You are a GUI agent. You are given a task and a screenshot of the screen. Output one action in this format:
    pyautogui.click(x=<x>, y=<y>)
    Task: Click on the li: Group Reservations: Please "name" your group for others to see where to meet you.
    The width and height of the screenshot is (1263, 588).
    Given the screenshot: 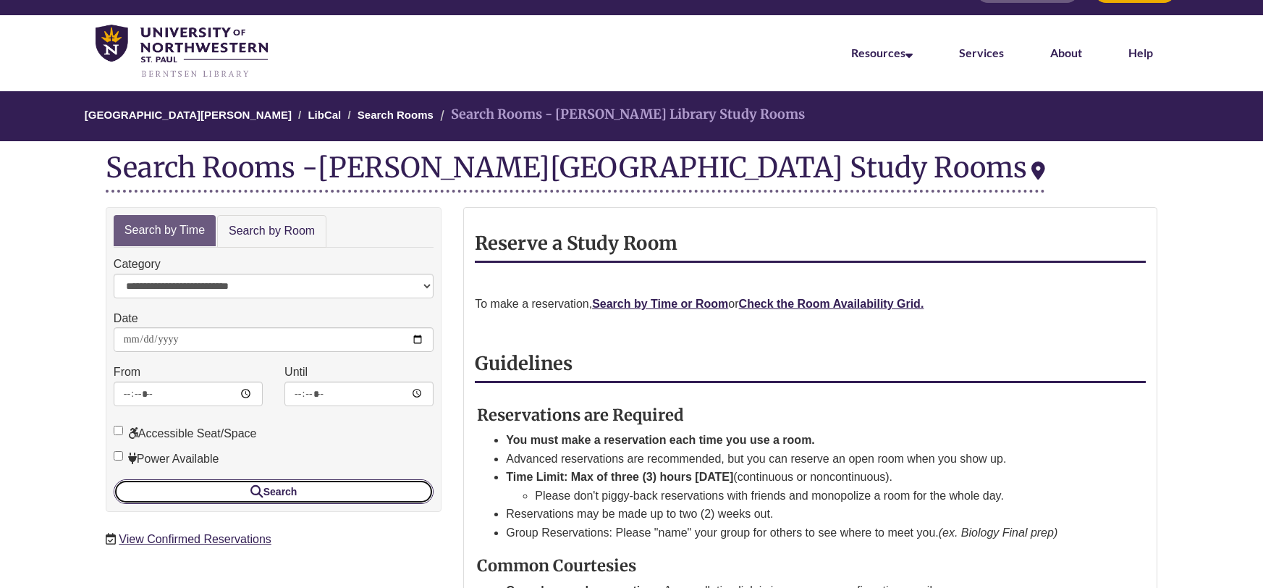 What is the action you would take?
    pyautogui.click(x=809, y=533)
    